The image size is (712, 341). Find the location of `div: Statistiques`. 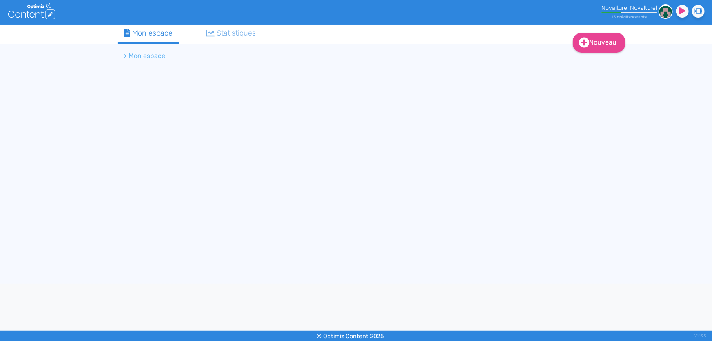

div: Statistiques is located at coordinates (231, 33).